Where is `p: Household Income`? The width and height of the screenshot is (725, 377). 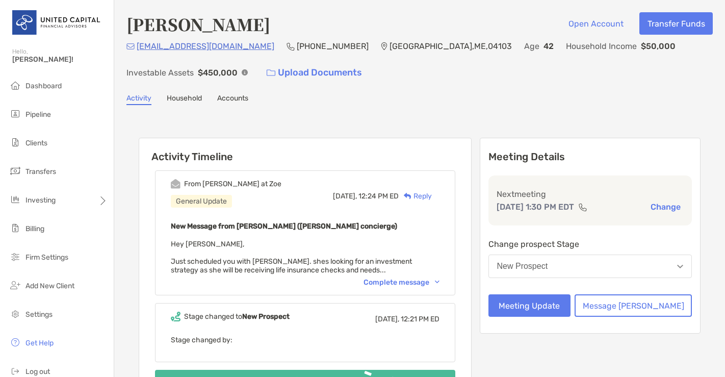 p: Household Income is located at coordinates (601, 46).